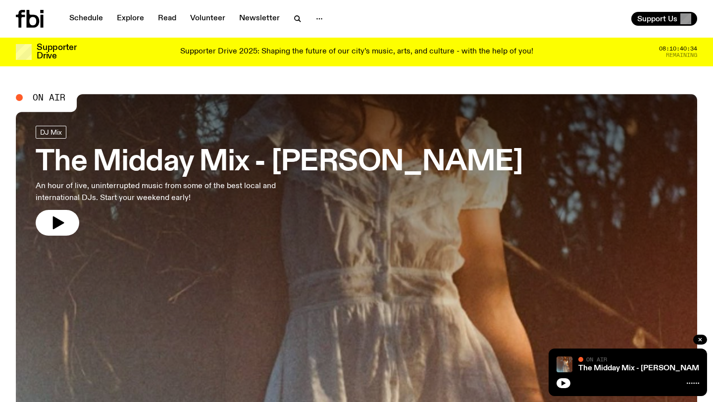 Image resolution: width=713 pixels, height=402 pixels. What do you see at coordinates (678, 49) in the screenshot?
I see `span: 08:10:40:34` at bounding box center [678, 49].